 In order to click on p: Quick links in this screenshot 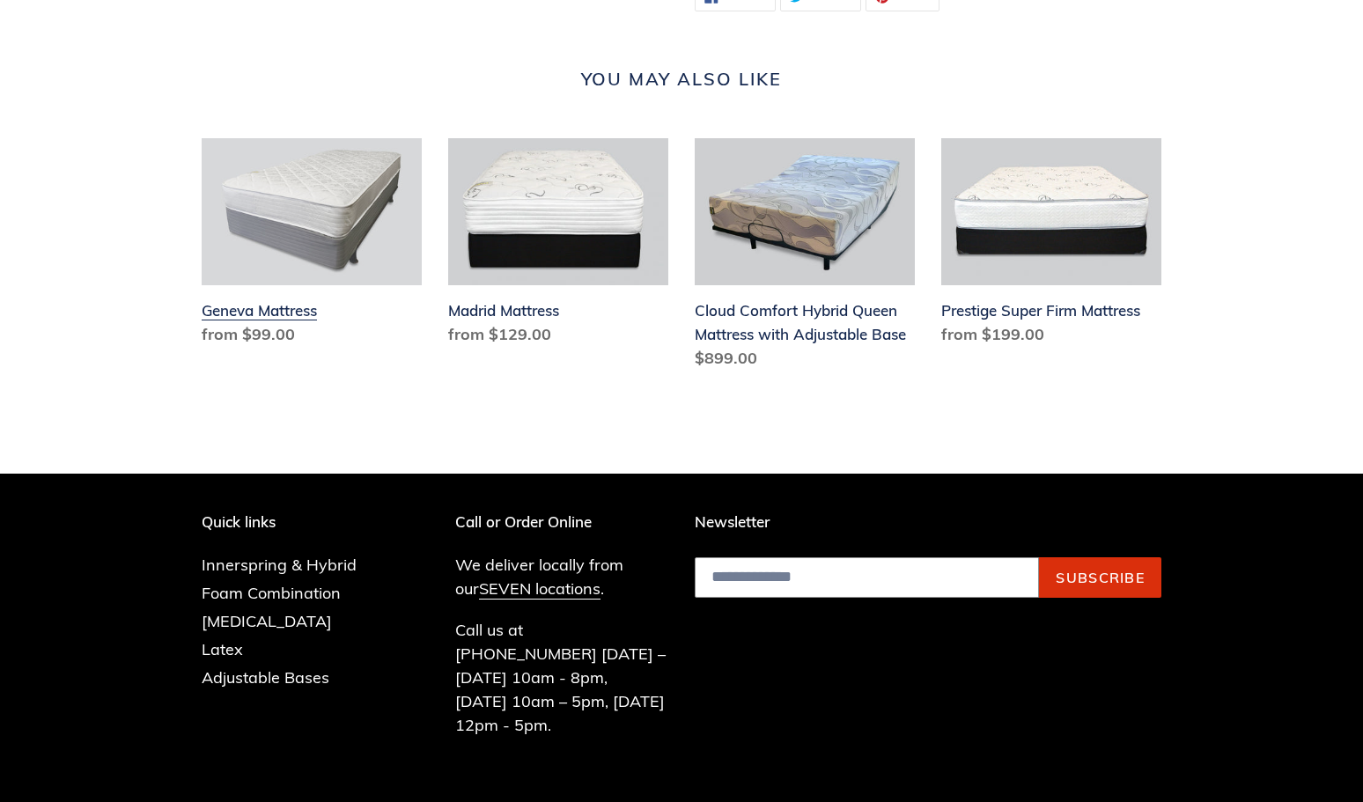, I will do `click(292, 522)`.